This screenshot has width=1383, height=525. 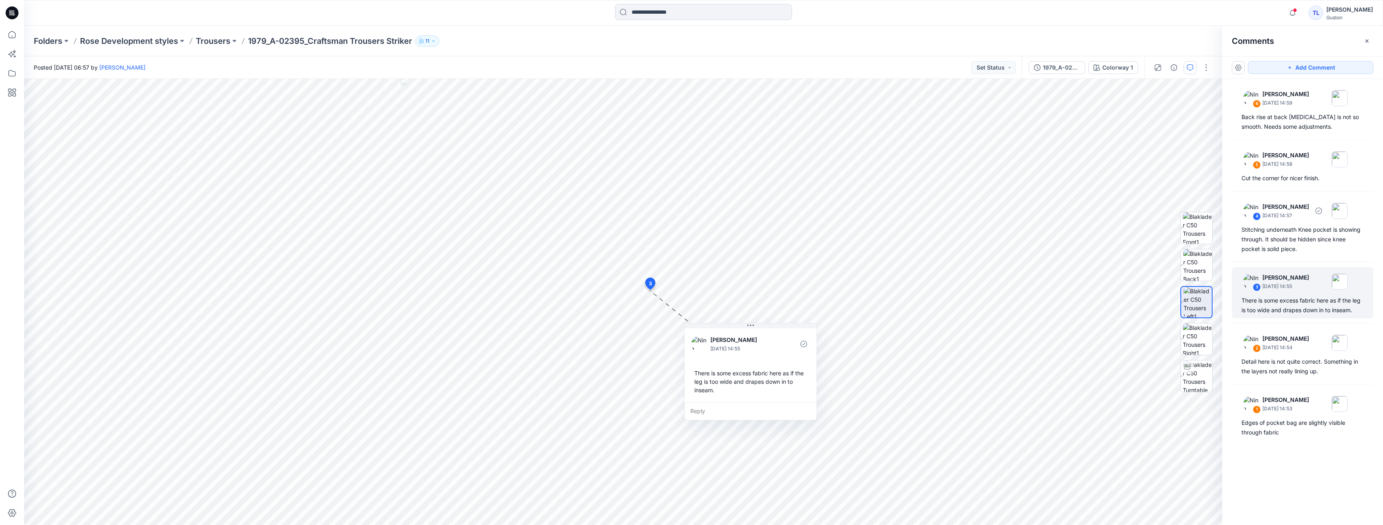 What do you see at coordinates (1350, 17) in the screenshot?
I see `div: Guston` at bounding box center [1350, 17].